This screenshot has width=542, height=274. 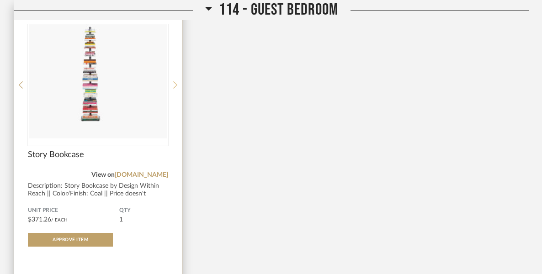 I want to click on div: Description: Story Bookcase by Design Within Reach || Color/Finish: Coal || Price doesn't includ..., so click(x=98, y=194).